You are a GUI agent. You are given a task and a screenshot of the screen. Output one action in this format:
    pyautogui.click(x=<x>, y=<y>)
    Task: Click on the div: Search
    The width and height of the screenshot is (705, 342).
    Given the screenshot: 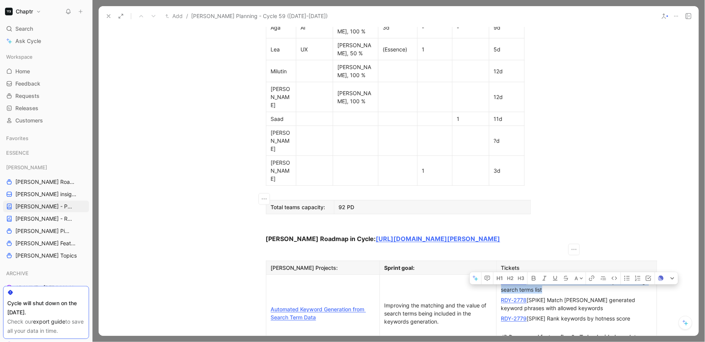 What is the action you would take?
    pyautogui.click(x=46, y=29)
    